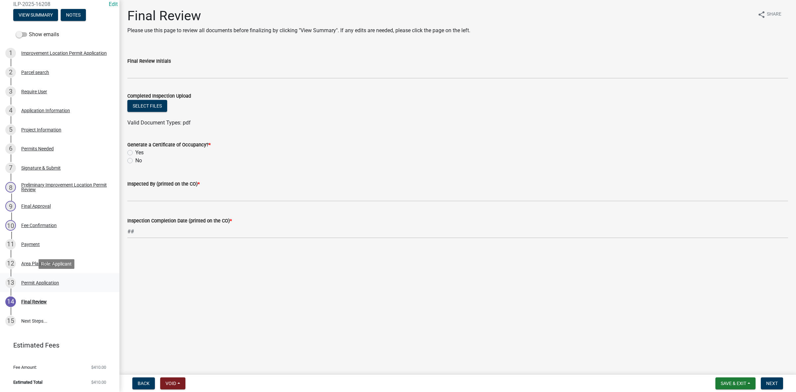  Describe the element at coordinates (11, 283) in the screenshot. I see `div: 13` at that location.